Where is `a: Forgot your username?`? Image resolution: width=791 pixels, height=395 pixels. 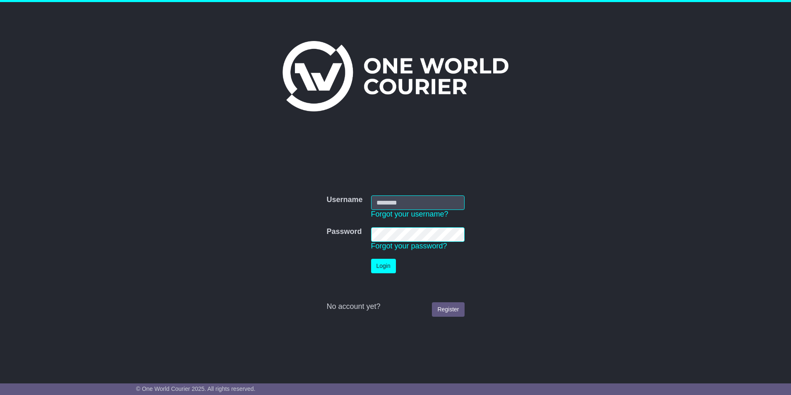
a: Forgot your username? is located at coordinates (410, 214).